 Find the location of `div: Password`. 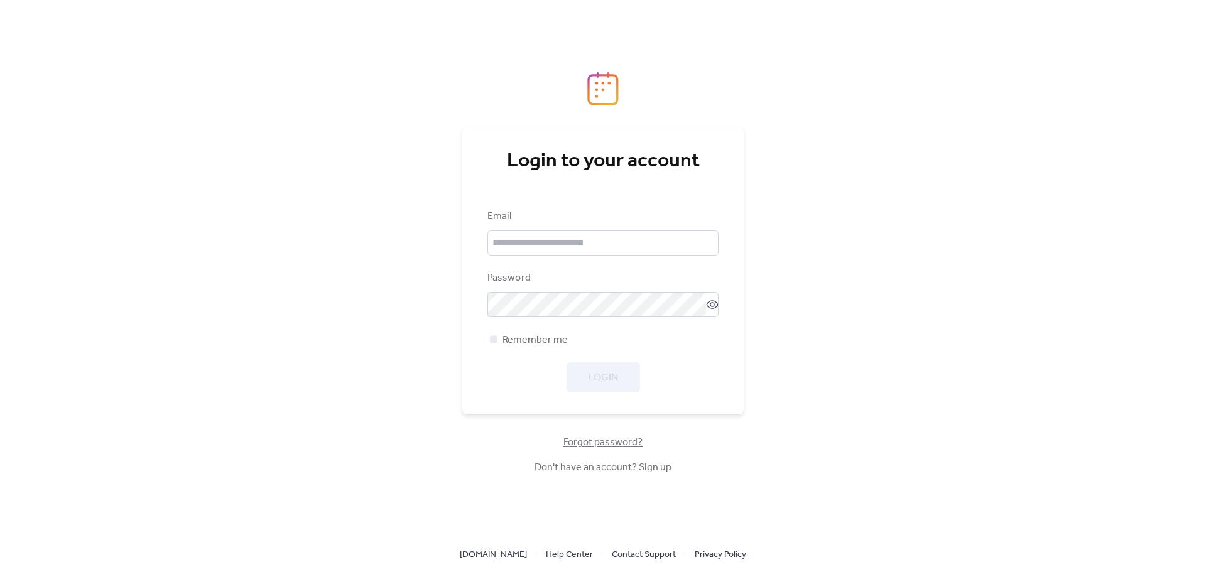

div: Password is located at coordinates (602, 278).